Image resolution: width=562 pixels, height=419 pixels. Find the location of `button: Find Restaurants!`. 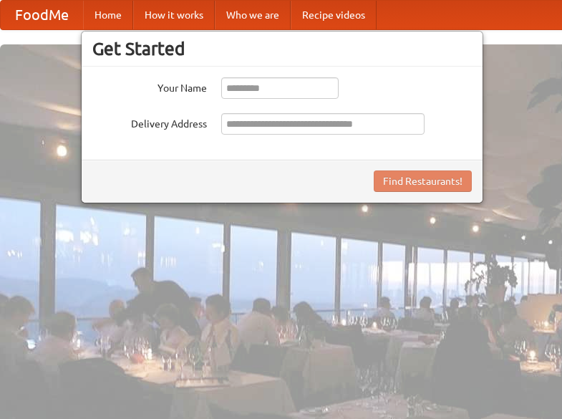

button: Find Restaurants! is located at coordinates (422, 181).